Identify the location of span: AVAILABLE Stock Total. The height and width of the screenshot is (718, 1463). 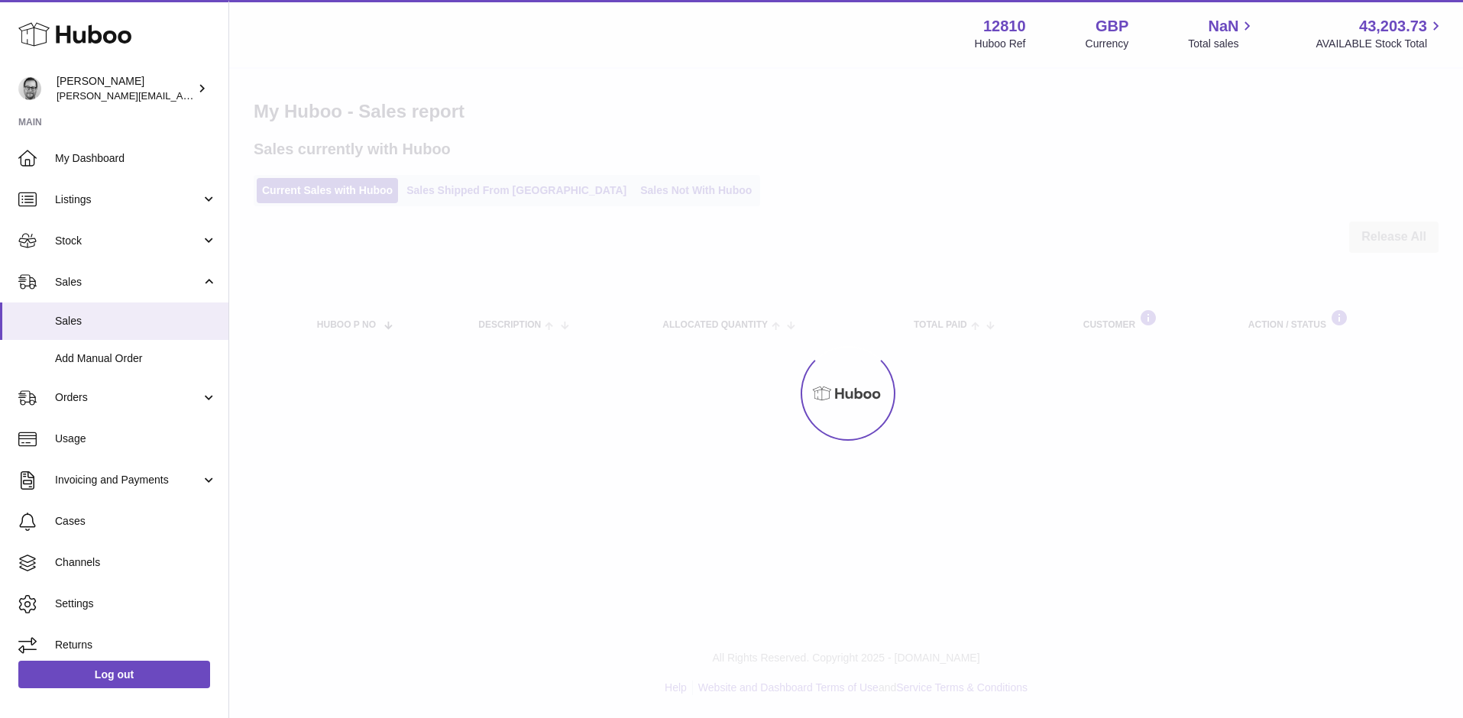
(1380, 44).